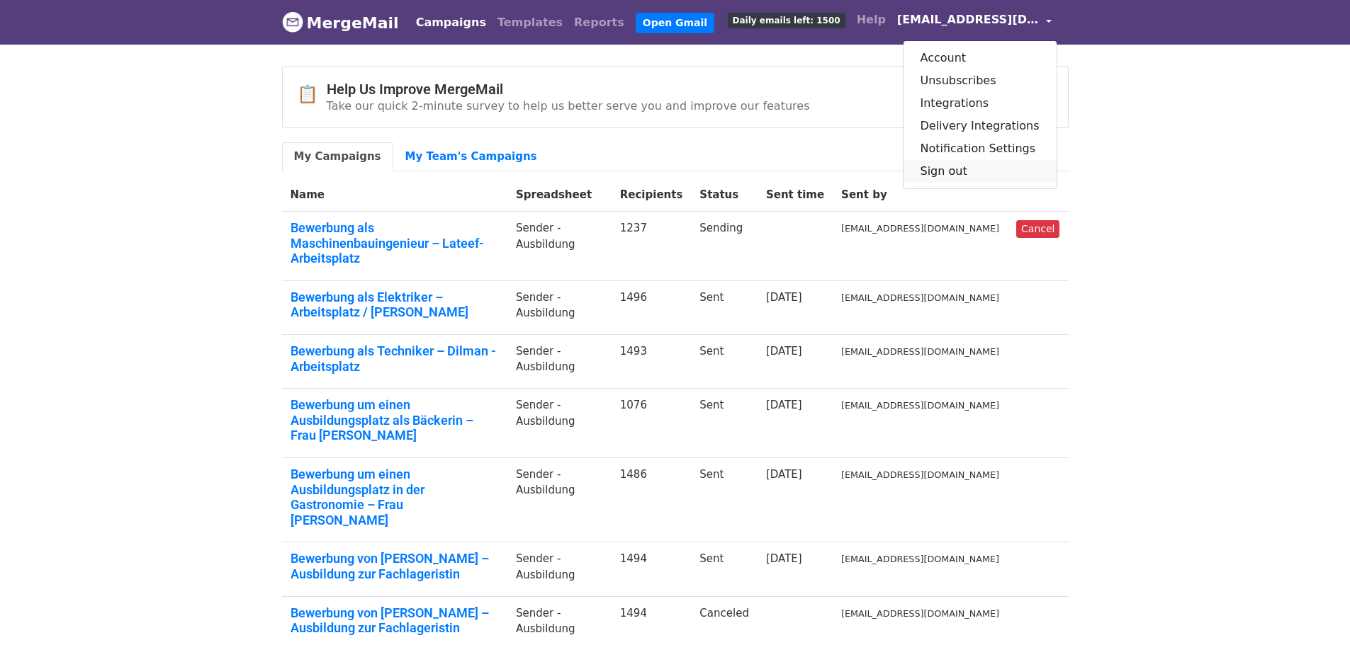 This screenshot has height=645, width=1350. I want to click on a: Bewerbung als Maschinenbauingenieur – Lateef-Arbeitsplatz, so click(395, 243).